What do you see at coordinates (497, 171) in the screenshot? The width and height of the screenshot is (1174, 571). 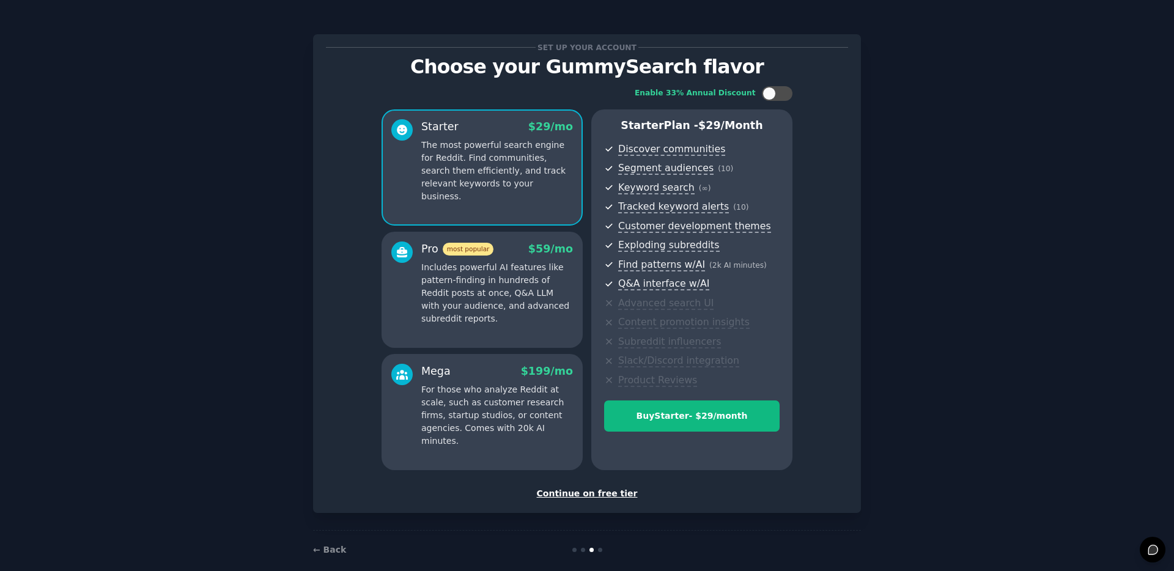 I see `p: The most powerful search engine for Reddit. Find communities, search them efficiently, and track ...` at bounding box center [497, 171].